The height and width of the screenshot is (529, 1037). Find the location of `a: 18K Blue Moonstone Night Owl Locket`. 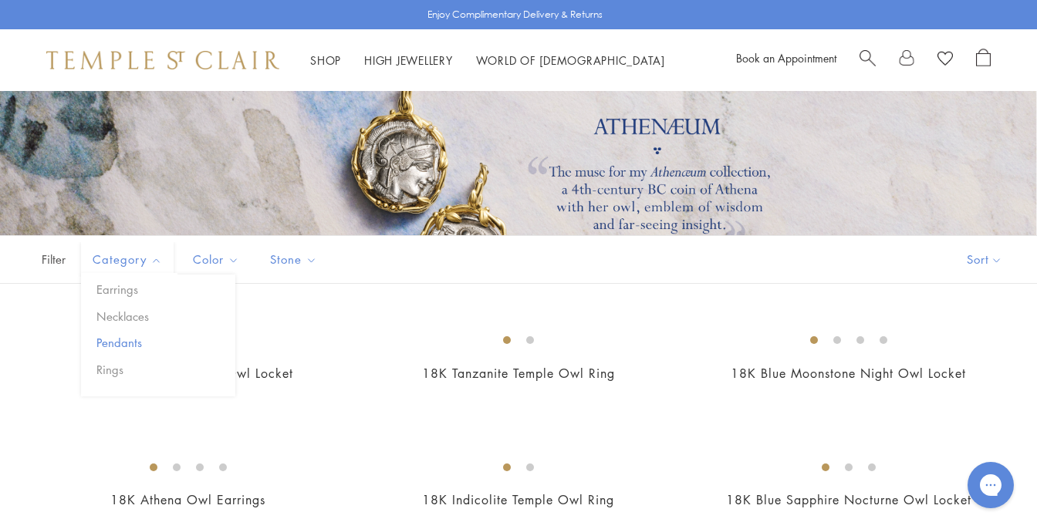

a: 18K Blue Moonstone Night Owl Locket is located at coordinates (848, 374).